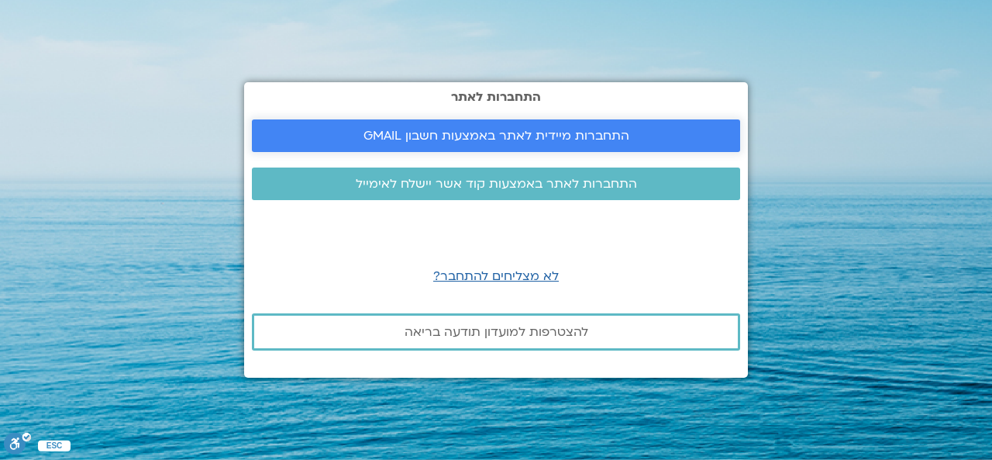 This screenshot has height=460, width=992. Describe the element at coordinates (496, 136) in the screenshot. I see `a: התחברות מיידית לאתר באמצעות חשבון GMAIL` at that location.